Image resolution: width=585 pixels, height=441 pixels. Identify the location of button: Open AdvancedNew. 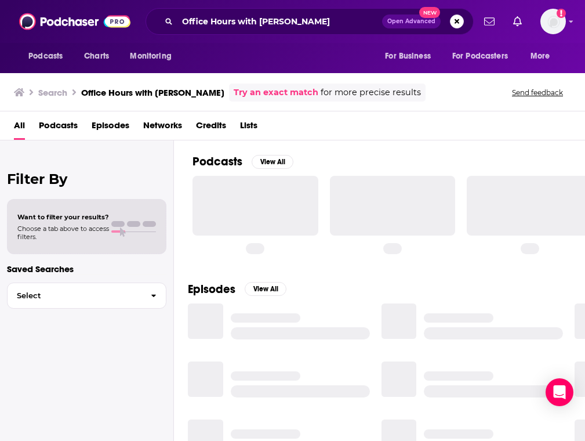
(411, 21).